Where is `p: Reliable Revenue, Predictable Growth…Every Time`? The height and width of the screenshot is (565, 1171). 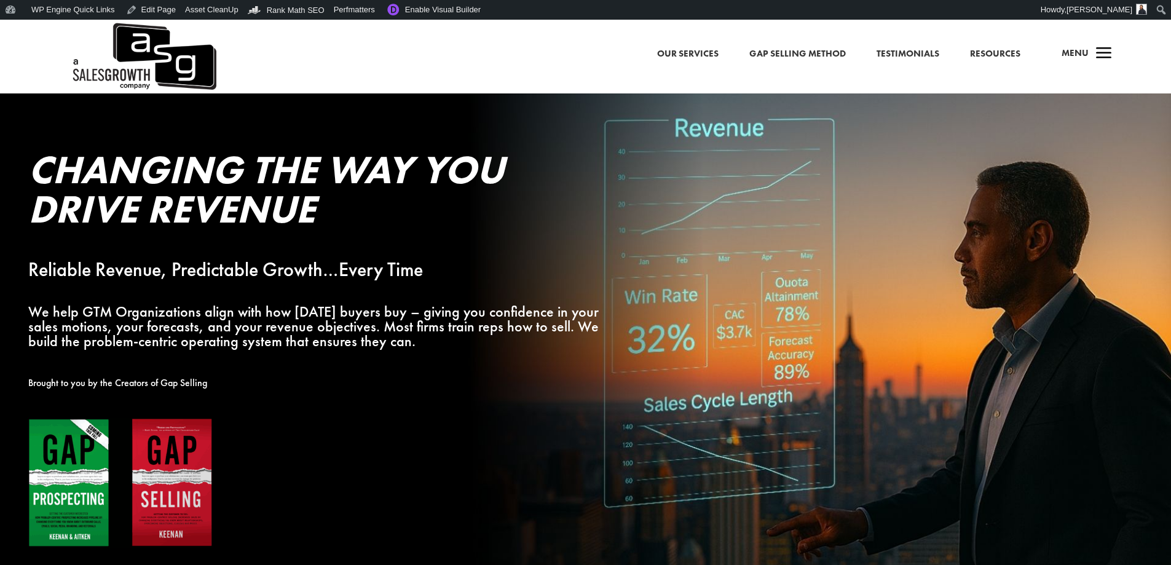
p: Reliable Revenue, Predictable Growth…Every Time is located at coordinates (316, 270).